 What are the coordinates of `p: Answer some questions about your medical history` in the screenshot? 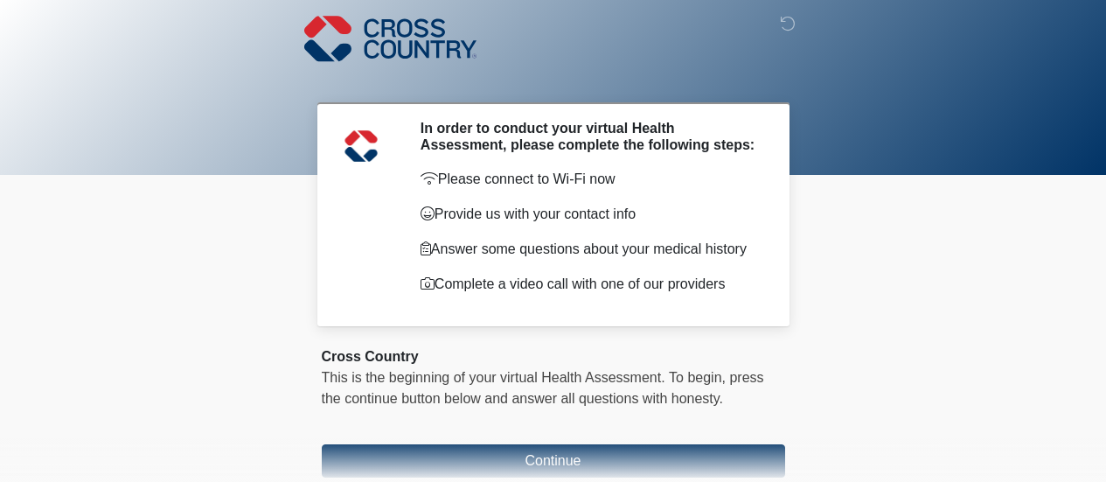 It's located at (589, 249).